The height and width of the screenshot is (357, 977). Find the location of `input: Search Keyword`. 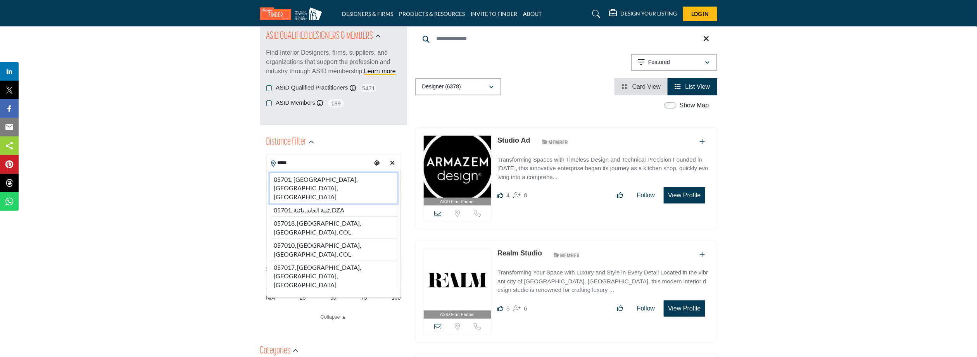

input: Search Keyword is located at coordinates (566, 39).